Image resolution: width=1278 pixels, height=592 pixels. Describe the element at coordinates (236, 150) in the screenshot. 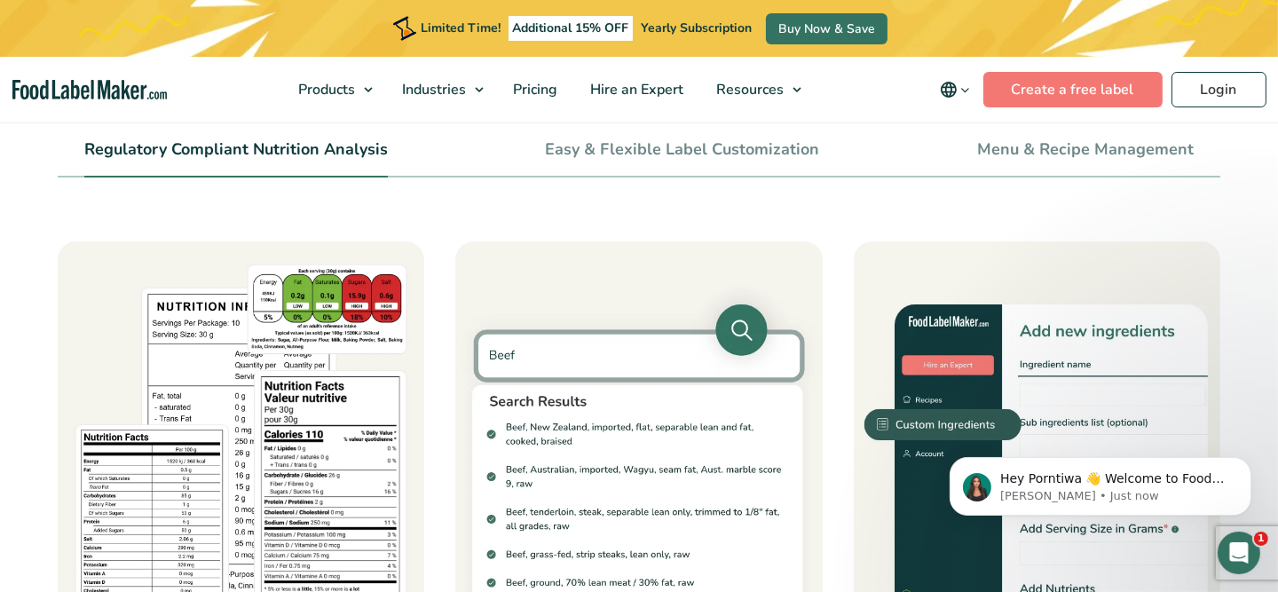

I see `a: Regulatory Compliant Nutrition Analysis` at that location.